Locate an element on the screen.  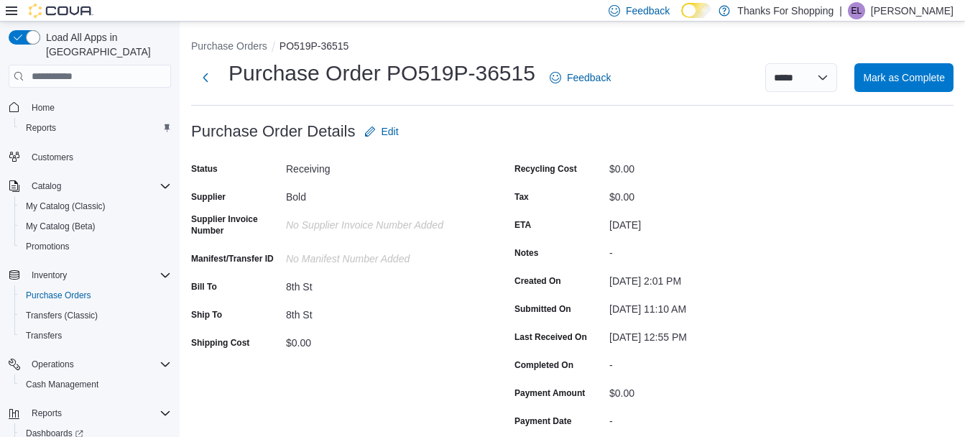
img: Cova is located at coordinates (61, 11).